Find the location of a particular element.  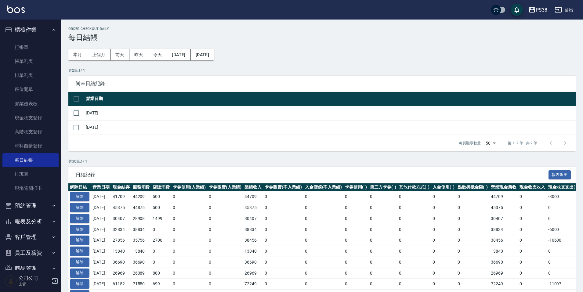

a: 現場電腦打卡 is located at coordinates (31, 188).